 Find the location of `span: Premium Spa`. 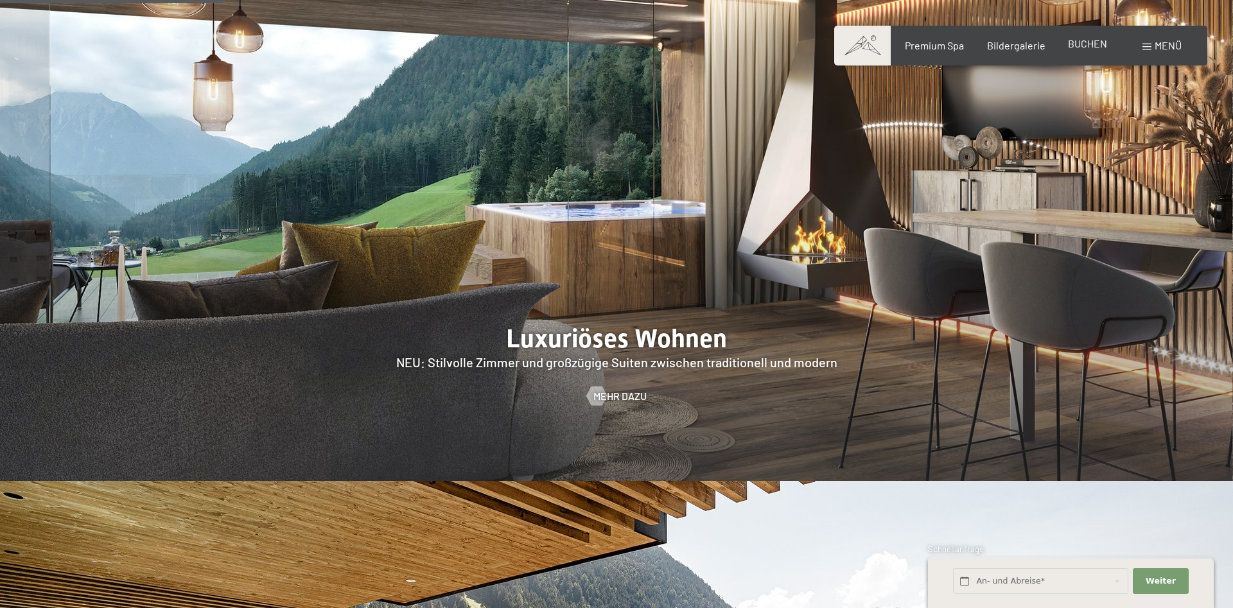

span: Premium Spa is located at coordinates (935, 45).